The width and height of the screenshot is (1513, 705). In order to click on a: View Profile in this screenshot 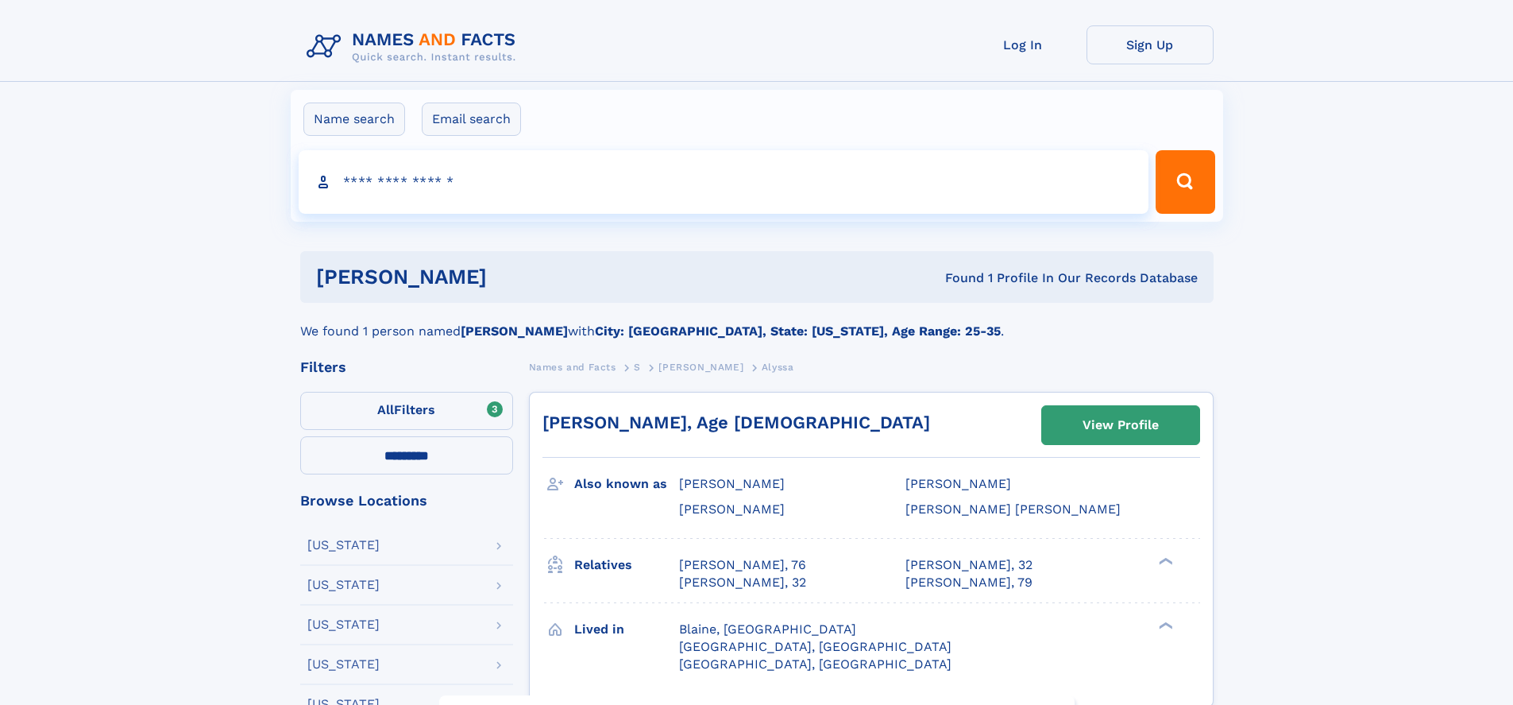, I will do `click(1121, 425)`.